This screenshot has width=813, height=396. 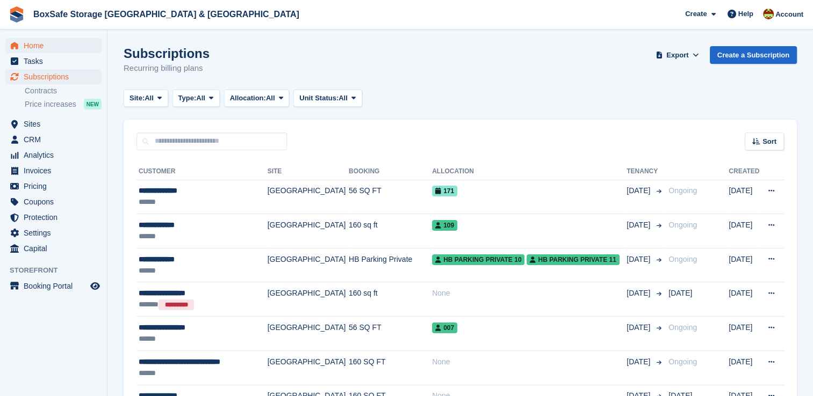 What do you see at coordinates (308, 172) in the screenshot?
I see `th: Site` at bounding box center [308, 172].